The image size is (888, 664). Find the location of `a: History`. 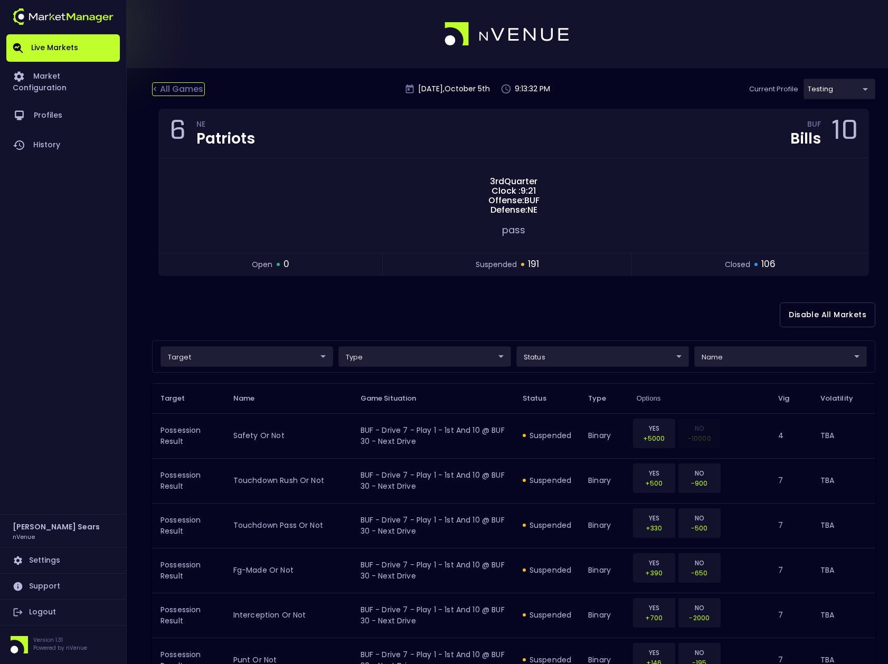

a: History is located at coordinates (63, 145).